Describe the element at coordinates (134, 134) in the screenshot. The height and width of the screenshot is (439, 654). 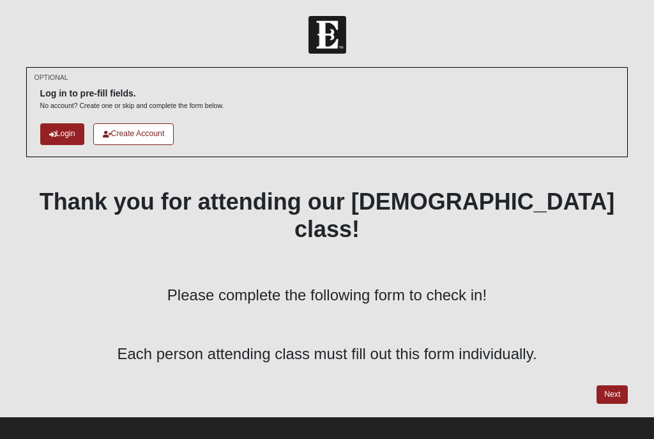
I see `a: Create Account` at that location.